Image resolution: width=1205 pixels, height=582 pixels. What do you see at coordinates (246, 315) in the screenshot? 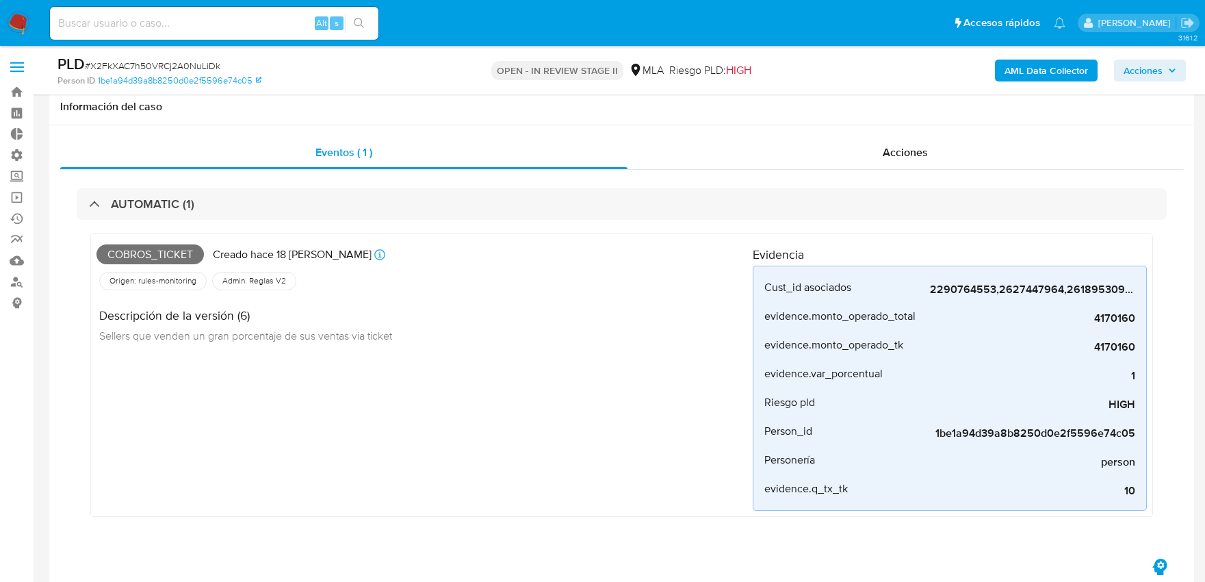
I see `h4: Descripción de la versión (6)` at bounding box center [246, 315].